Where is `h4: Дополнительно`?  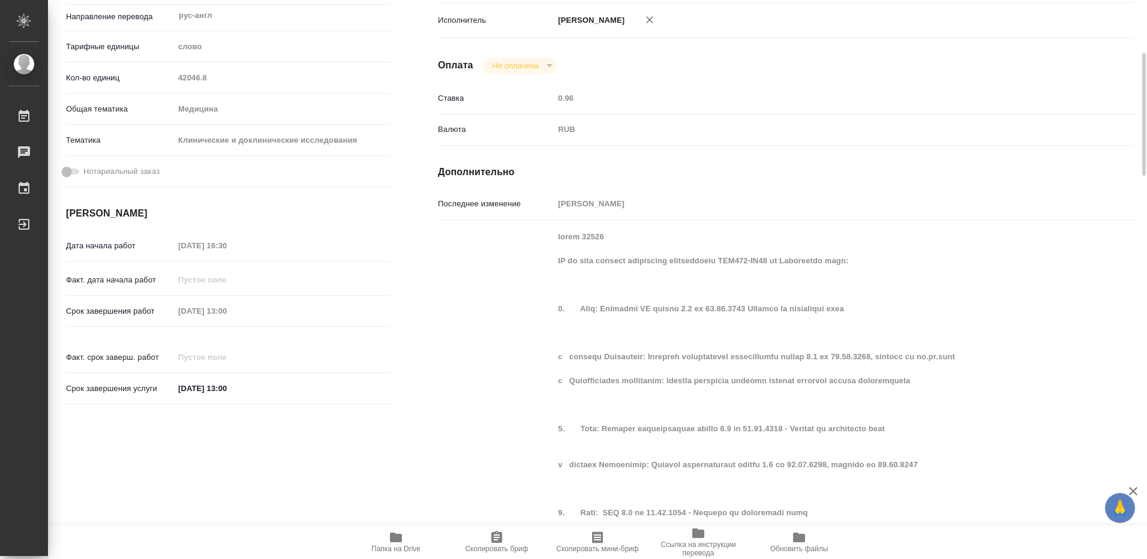
h4: Дополнительно is located at coordinates (786, 172).